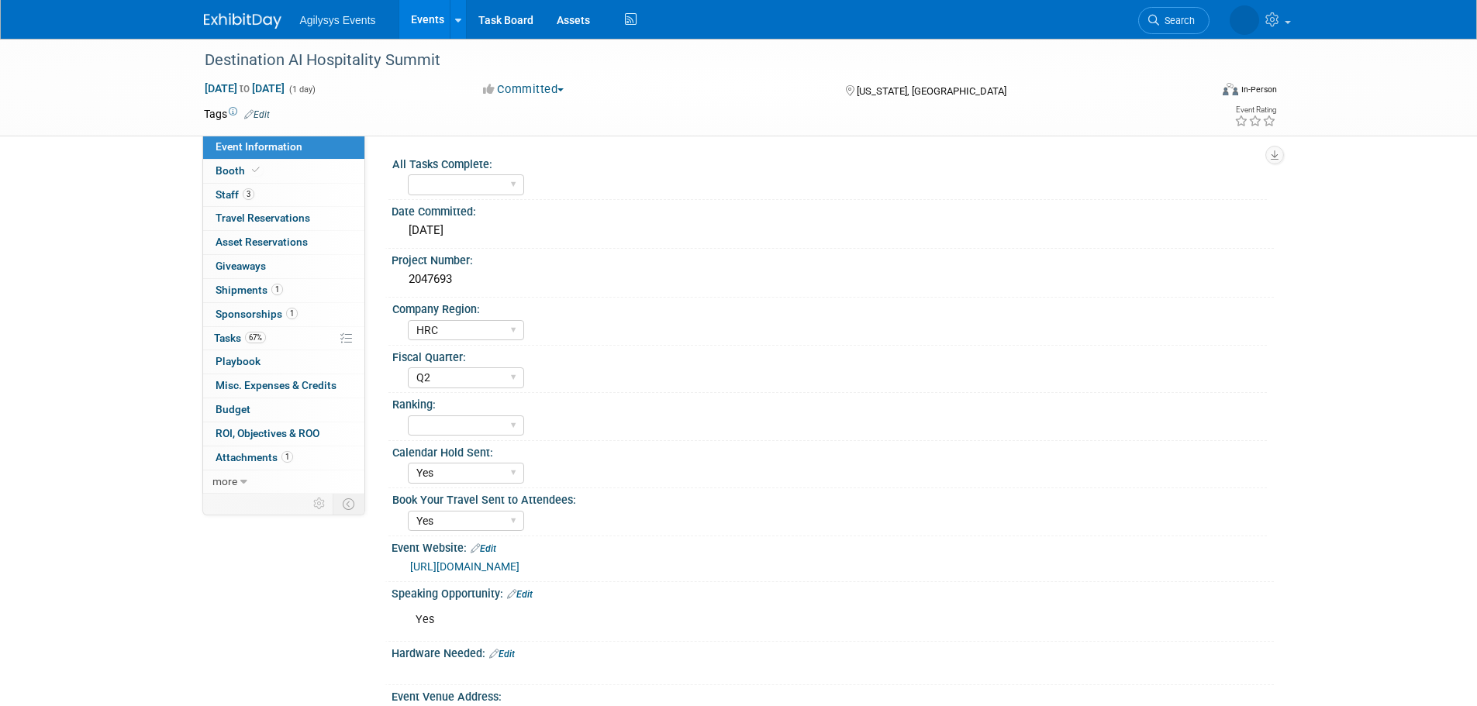  Describe the element at coordinates (284, 171) in the screenshot. I see `a: Booth` at that location.